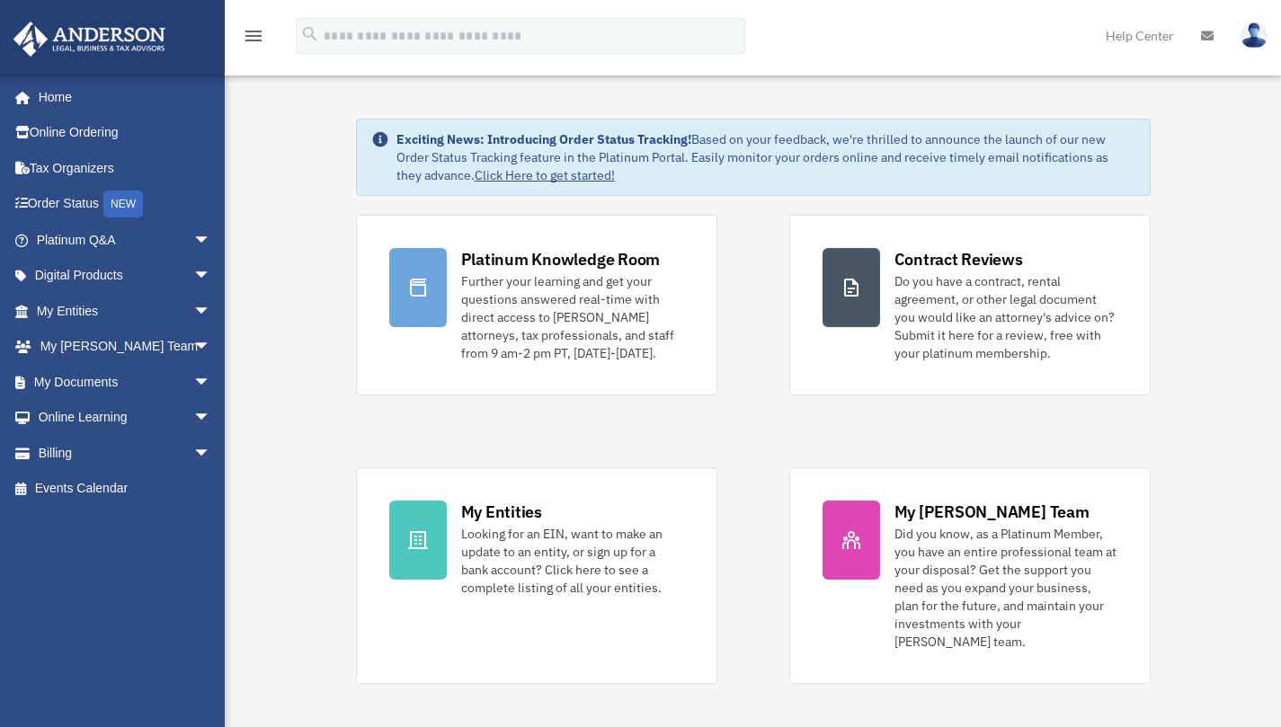 This screenshot has width=1281, height=727. I want to click on a: My Entitiesarrow_drop_down, so click(125, 311).